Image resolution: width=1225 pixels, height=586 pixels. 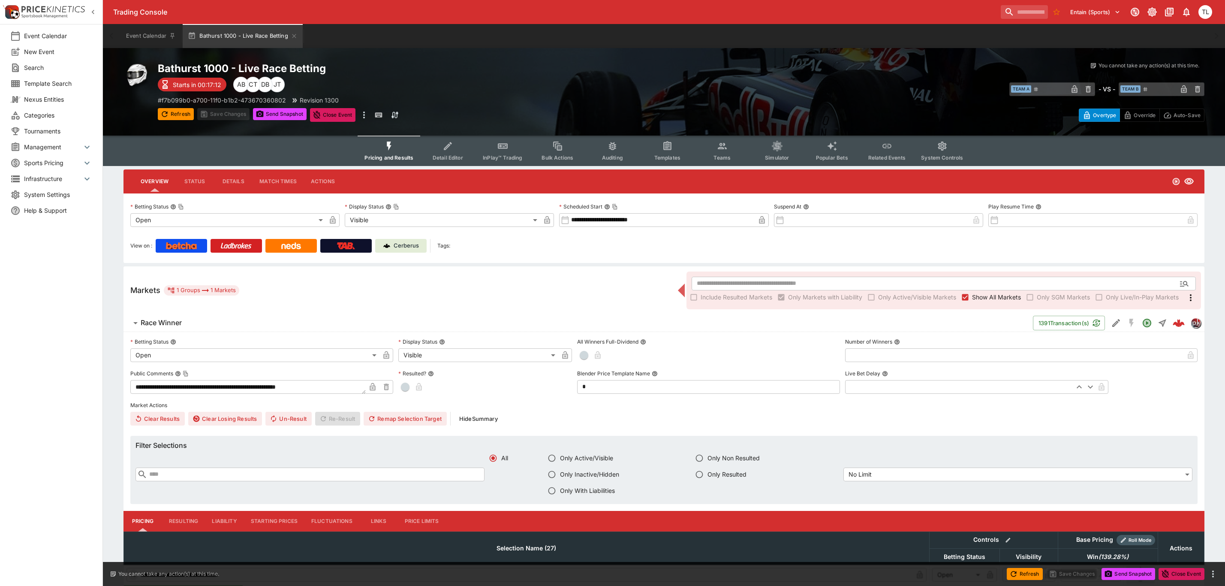 What do you see at coordinates (655, 374) in the screenshot?
I see `button: Blender Price Template Name` at bounding box center [655, 374].